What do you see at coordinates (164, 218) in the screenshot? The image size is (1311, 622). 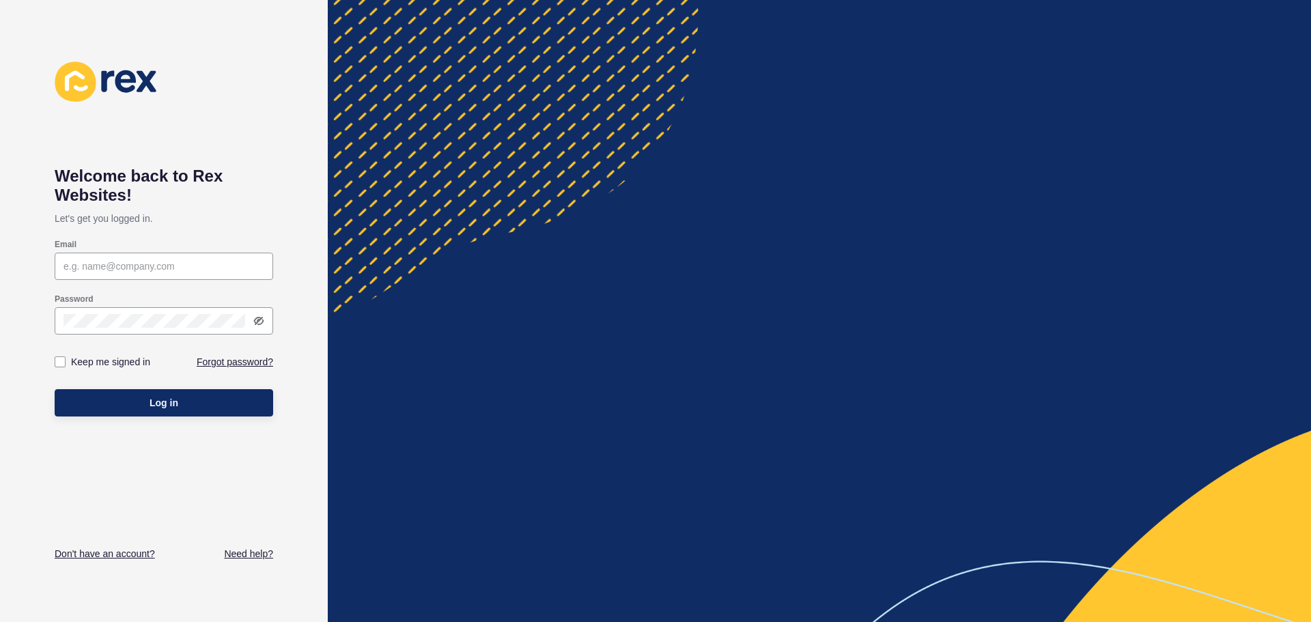 I see `p: Let's get you logged in.` at bounding box center [164, 218].